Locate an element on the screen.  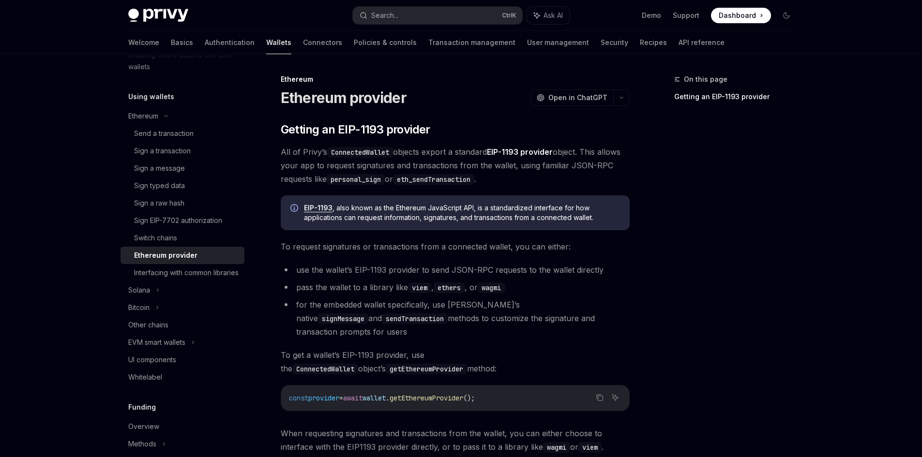
code: eth_sendTransaction is located at coordinates (434, 180).